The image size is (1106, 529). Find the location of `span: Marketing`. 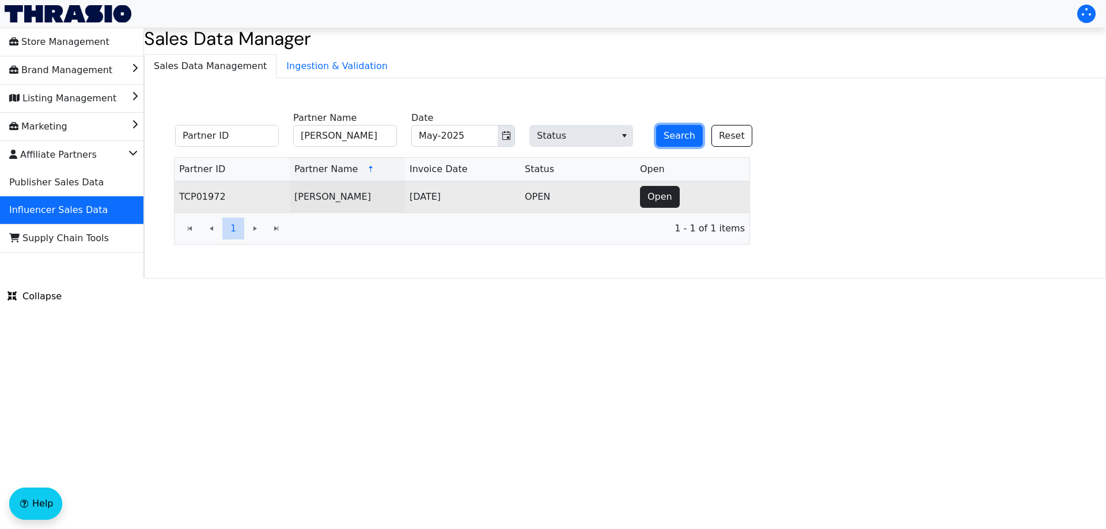

span: Marketing is located at coordinates (38, 127).